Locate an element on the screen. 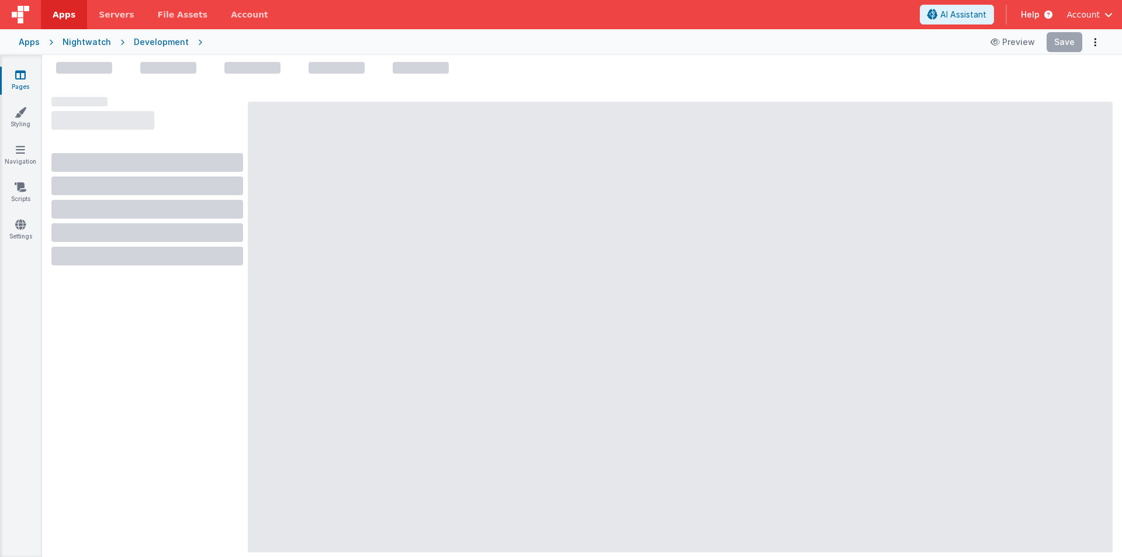 The height and width of the screenshot is (557, 1122). div: Apps is located at coordinates (29, 42).